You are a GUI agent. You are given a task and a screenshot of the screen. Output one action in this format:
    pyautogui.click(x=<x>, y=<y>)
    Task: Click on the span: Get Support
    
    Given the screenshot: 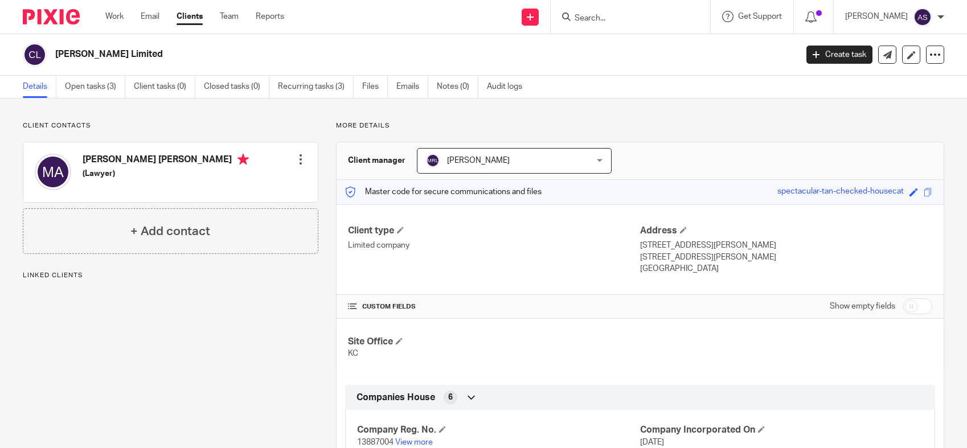 What is the action you would take?
    pyautogui.click(x=759, y=17)
    